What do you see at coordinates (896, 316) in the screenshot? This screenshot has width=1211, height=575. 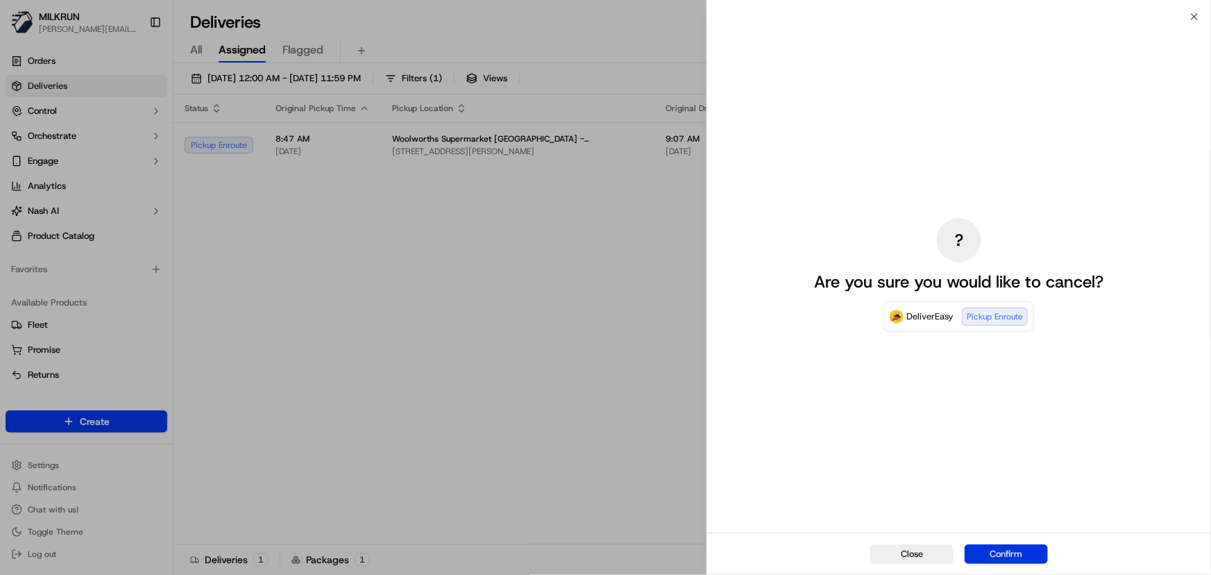 I see `img: DeliverEasy` at bounding box center [896, 316].